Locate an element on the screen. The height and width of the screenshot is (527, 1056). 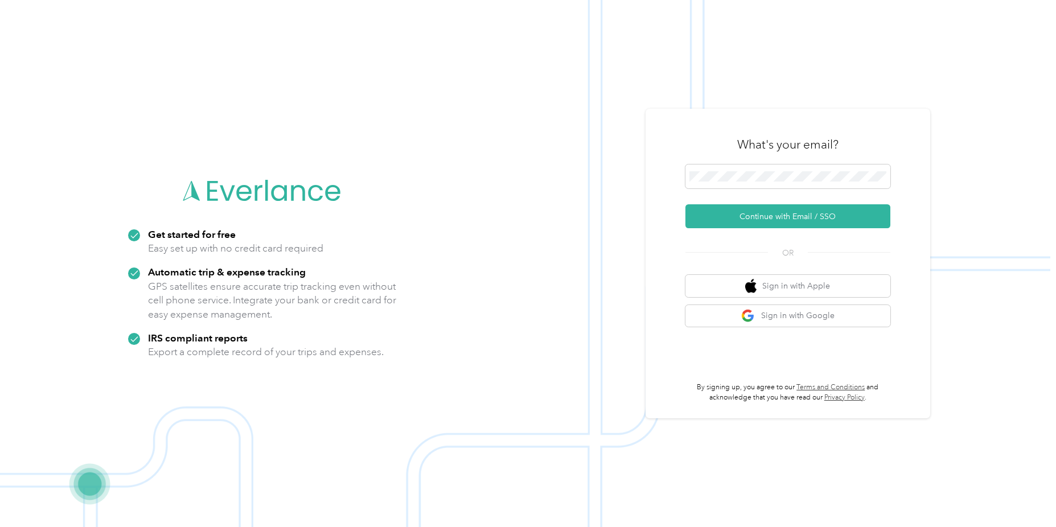
span: OR is located at coordinates (788, 253).